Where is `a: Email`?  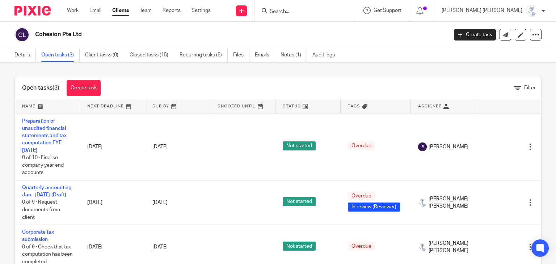
a: Email is located at coordinates (95, 10).